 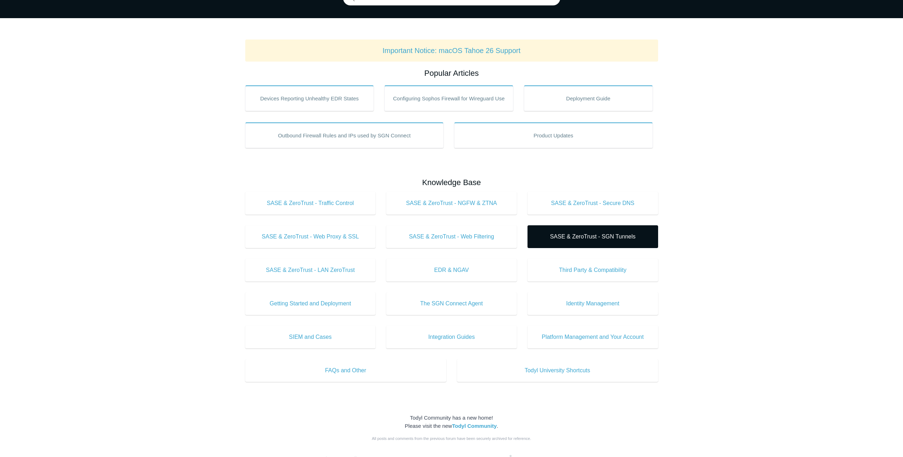 I want to click on a: Todyl University Shortcuts, so click(x=557, y=371).